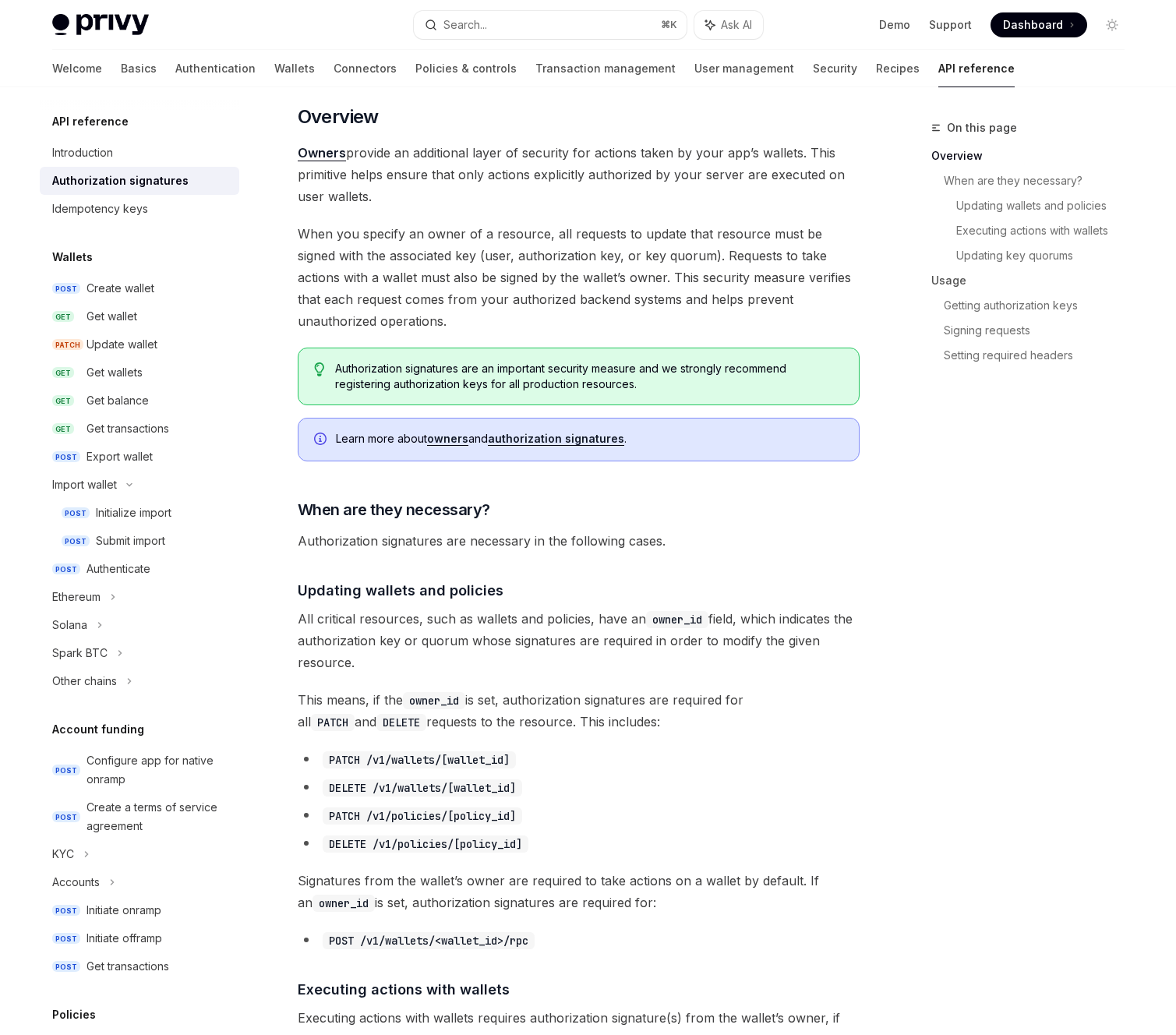 Image resolution: width=1176 pixels, height=1035 pixels. I want to click on a: GETGet transactions, so click(139, 429).